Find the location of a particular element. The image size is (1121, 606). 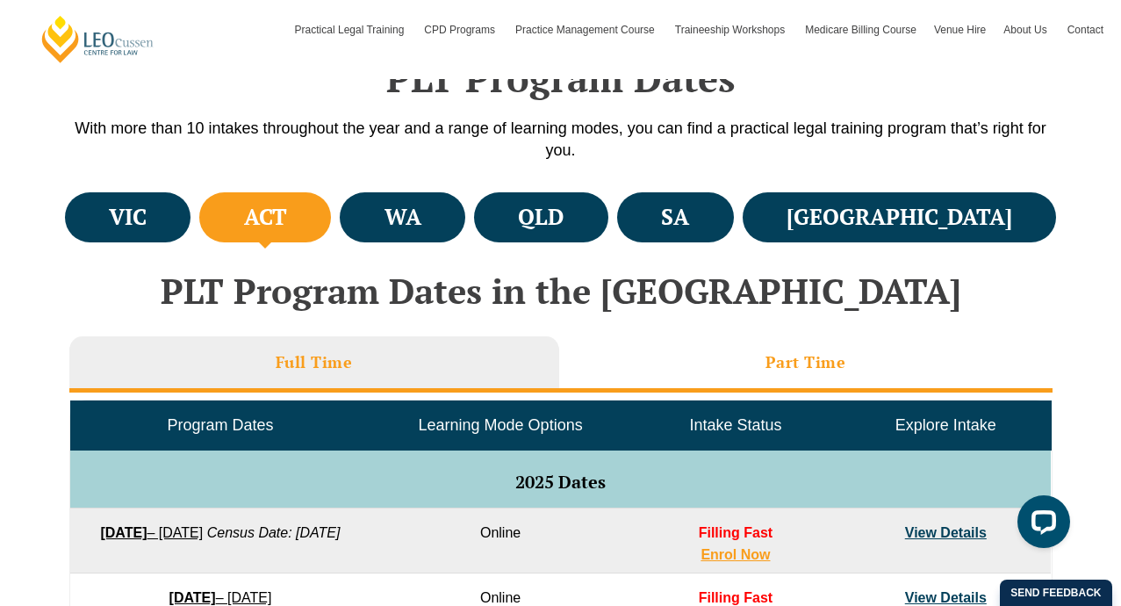

span: 2025 Dates is located at coordinates (560, 481).